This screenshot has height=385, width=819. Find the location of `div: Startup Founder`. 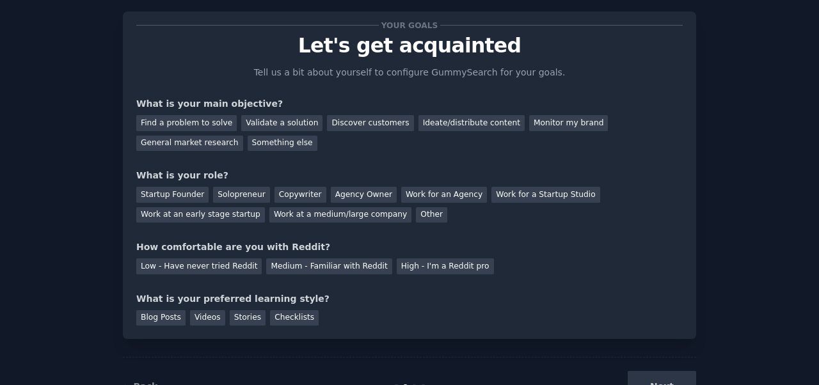

div: Startup Founder is located at coordinates (172, 195).